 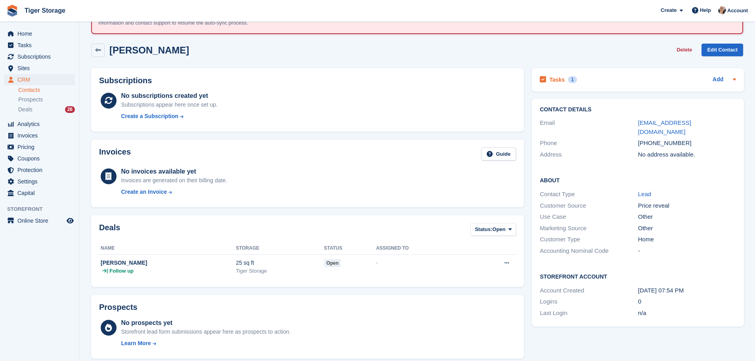 What do you see at coordinates (722, 50) in the screenshot?
I see `a: Edit Contact` at bounding box center [722, 50].